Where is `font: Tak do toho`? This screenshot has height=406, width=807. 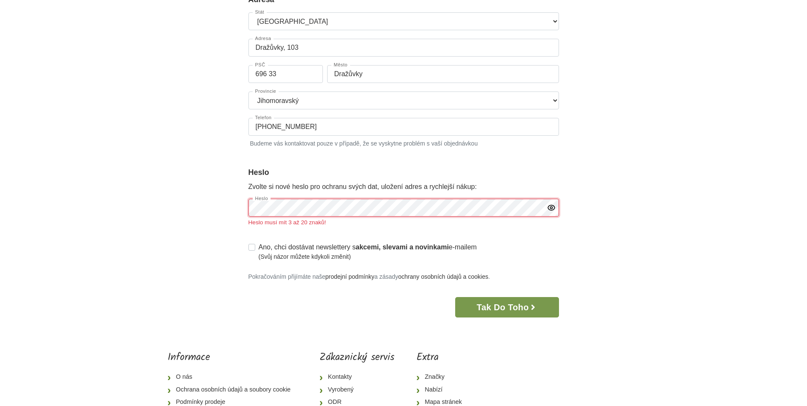 font: Tak do toho is located at coordinates (503, 307).